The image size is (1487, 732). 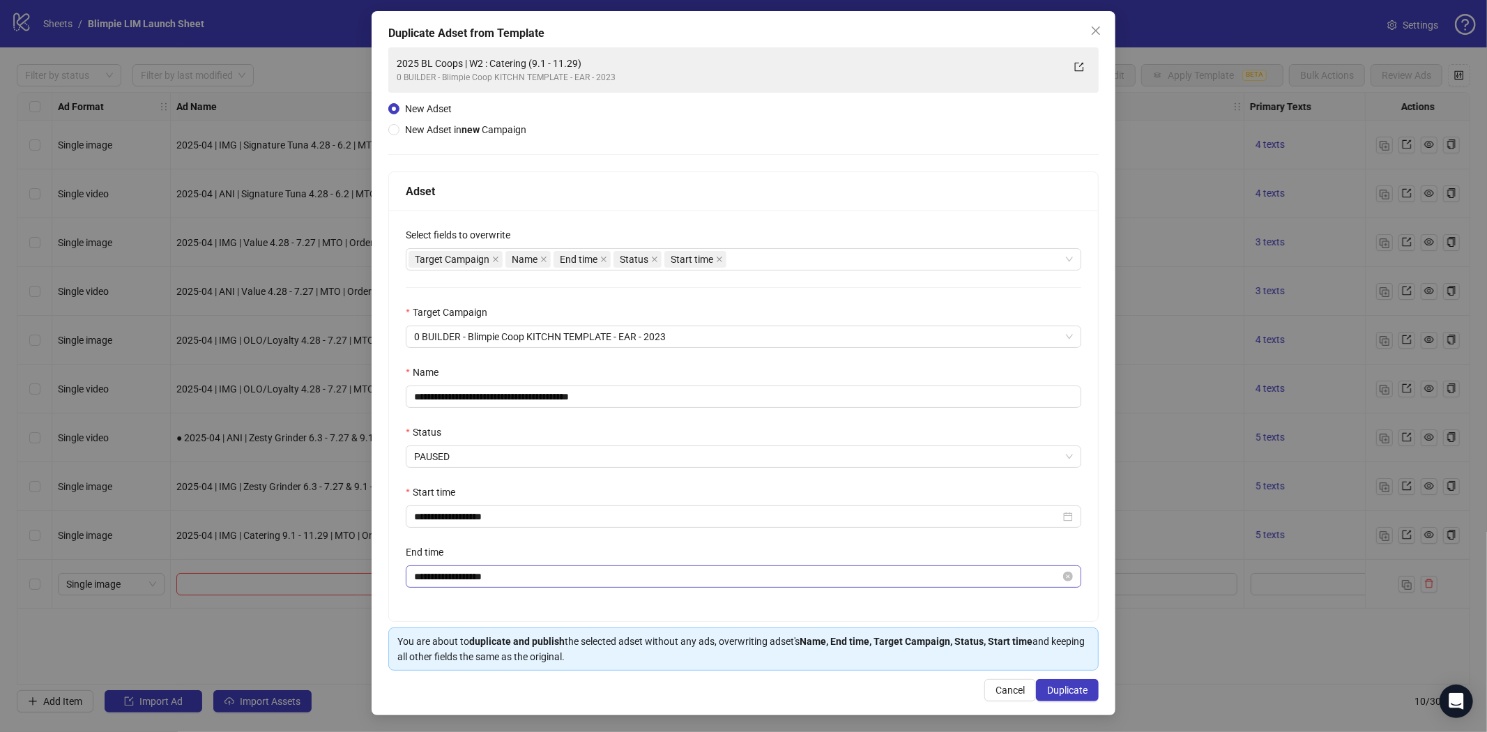 What do you see at coordinates (743, 191) in the screenshot?
I see `div: Adset` at bounding box center [743, 191].